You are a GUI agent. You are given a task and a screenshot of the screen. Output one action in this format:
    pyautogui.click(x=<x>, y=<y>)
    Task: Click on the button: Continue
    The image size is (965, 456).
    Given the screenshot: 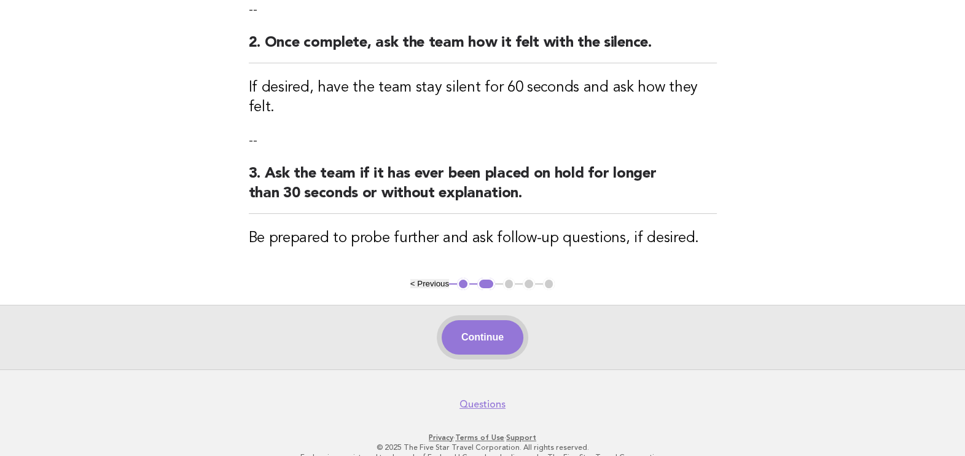 What is the action you would take?
    pyautogui.click(x=482, y=337)
    